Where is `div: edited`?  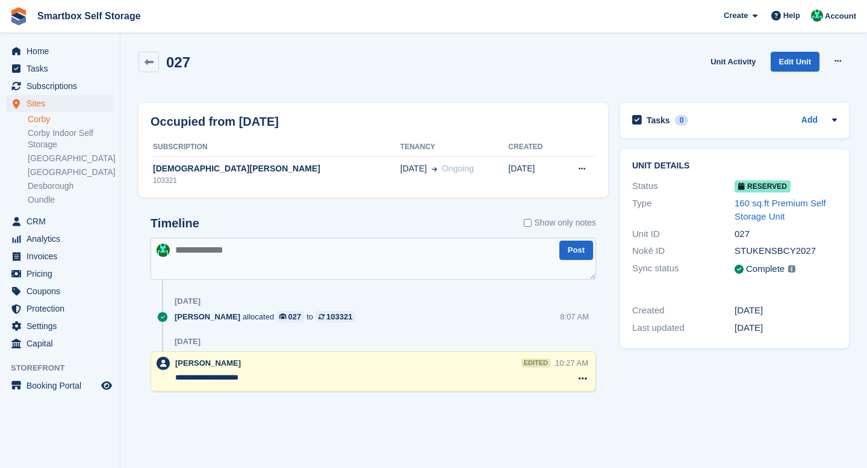
div: edited is located at coordinates (536, 363).